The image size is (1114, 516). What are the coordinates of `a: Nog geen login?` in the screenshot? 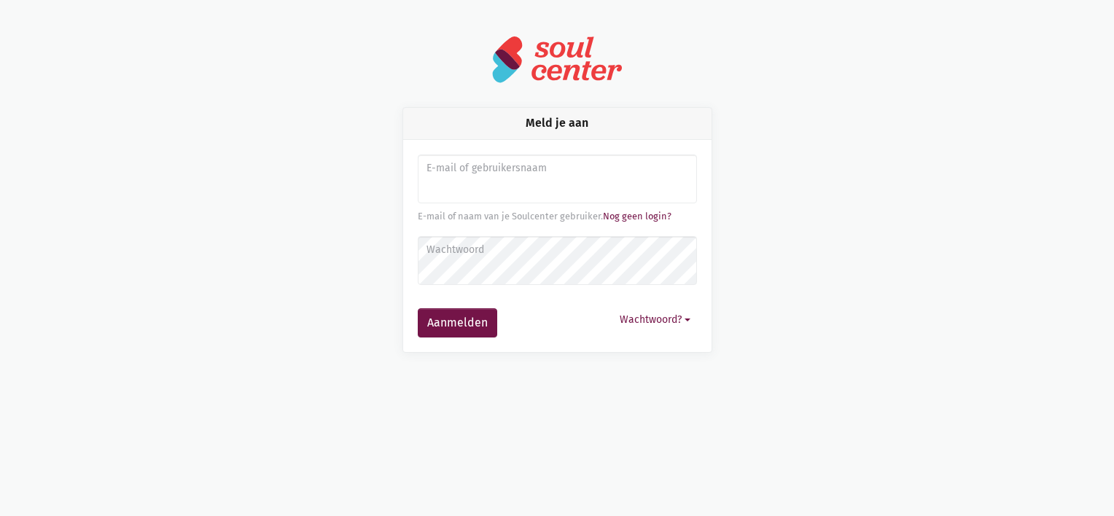 It's located at (637, 216).